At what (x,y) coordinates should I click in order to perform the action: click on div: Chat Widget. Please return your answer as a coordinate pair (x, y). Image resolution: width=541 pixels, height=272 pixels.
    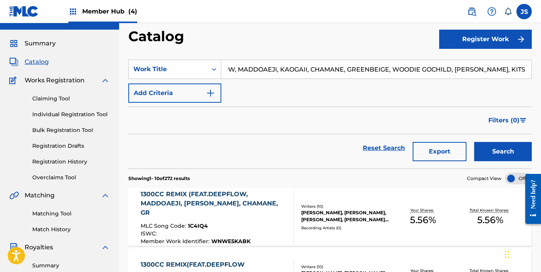
    Looking at the image, I should click on (522, 253).